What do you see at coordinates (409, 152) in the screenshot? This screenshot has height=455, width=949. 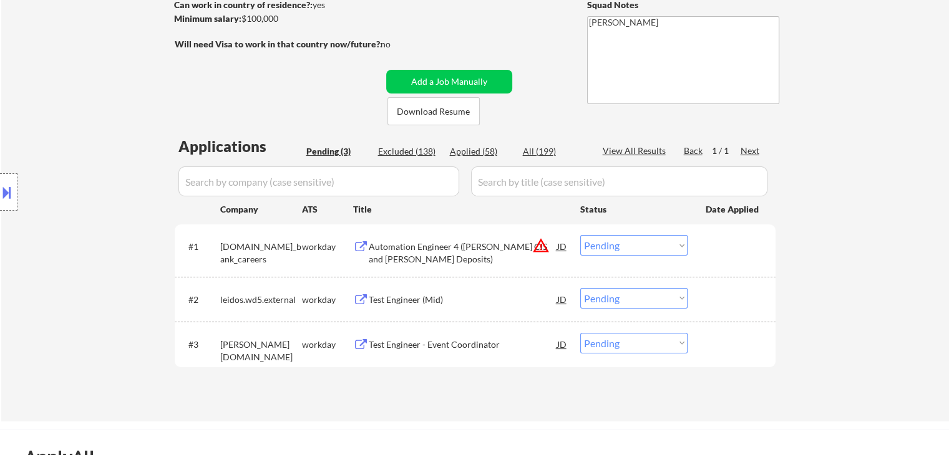 I see `div: Excluded (138)` at bounding box center [409, 152].